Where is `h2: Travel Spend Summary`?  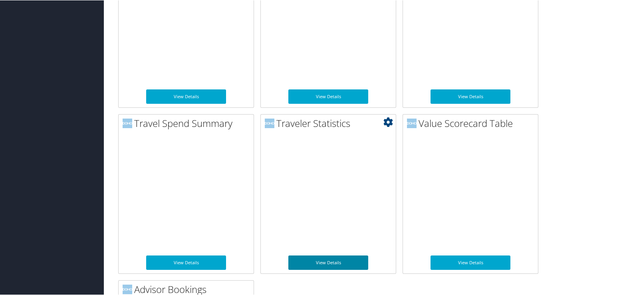
h2: Travel Spend Summary is located at coordinates (188, 123).